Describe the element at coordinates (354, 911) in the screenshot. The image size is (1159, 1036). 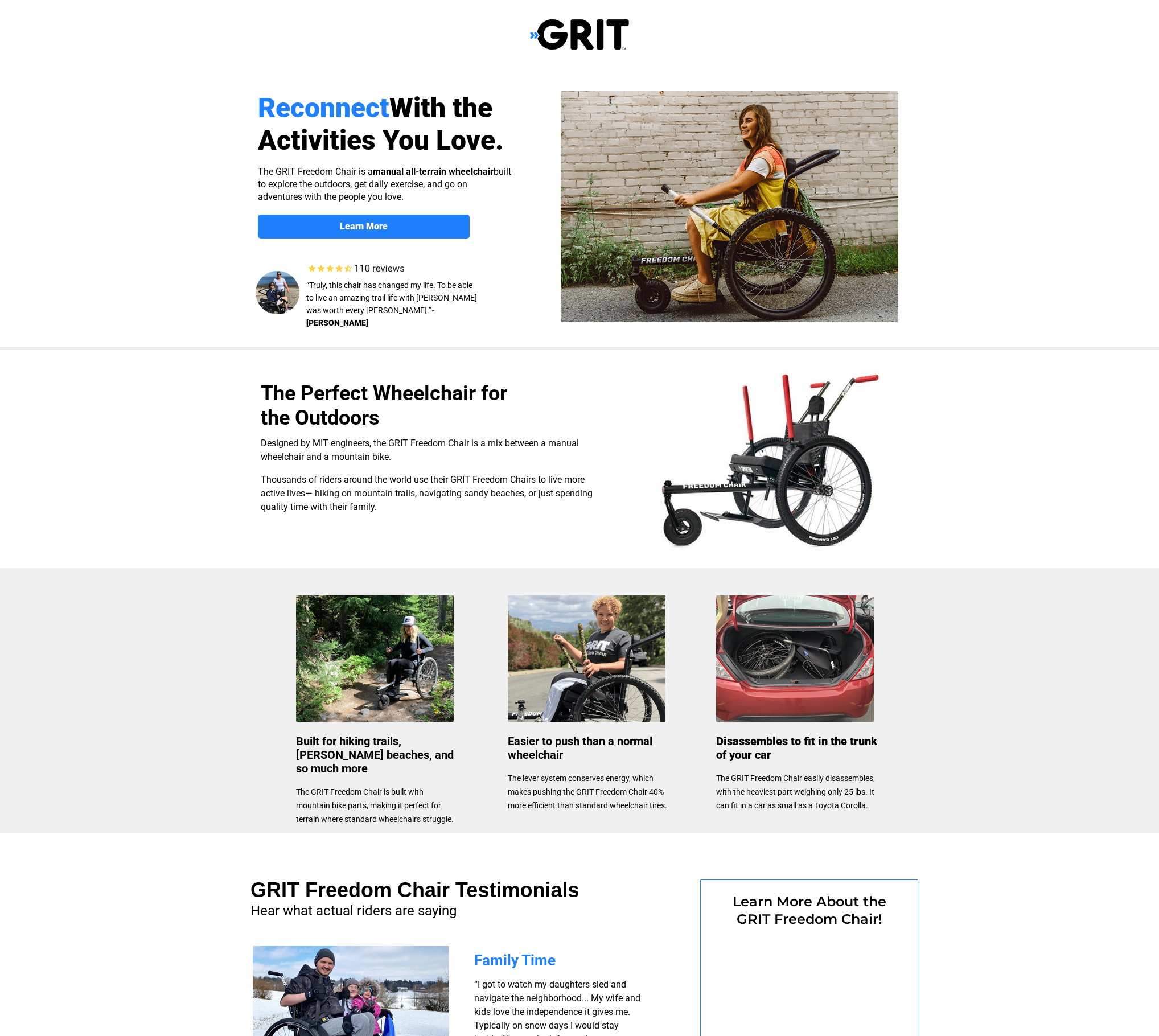
I see `span: Hear what actual riders are saying` at that location.